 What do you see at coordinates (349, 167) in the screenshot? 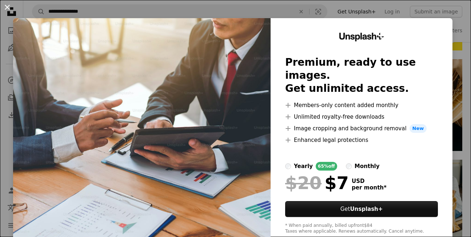
I see `input: monthly` at bounding box center [349, 167].